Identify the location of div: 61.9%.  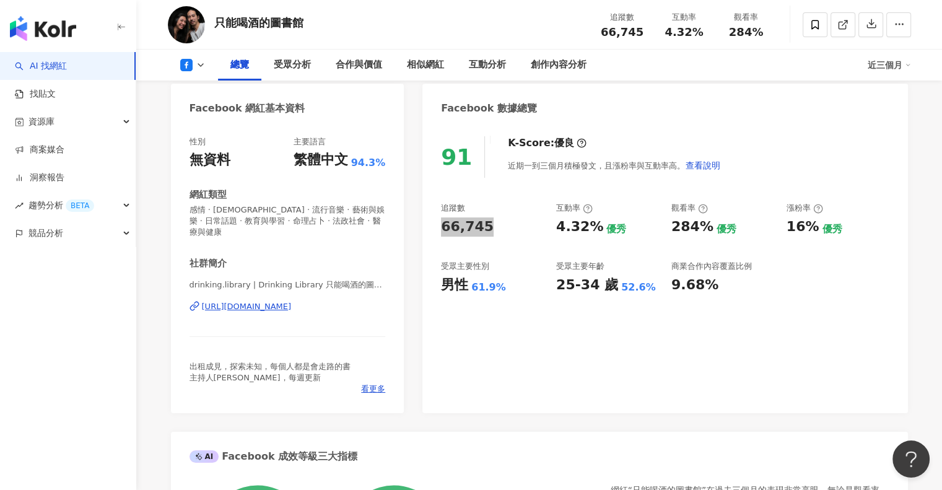
(489, 287).